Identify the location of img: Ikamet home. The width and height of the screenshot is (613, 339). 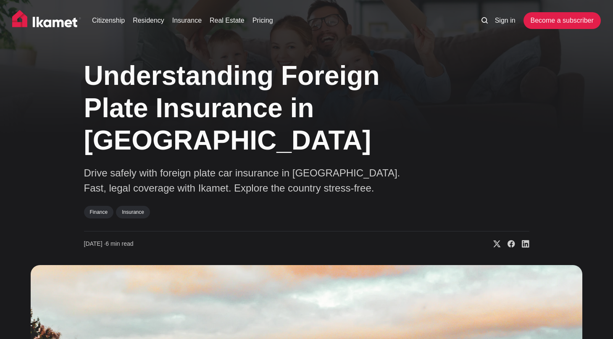
(47, 21).